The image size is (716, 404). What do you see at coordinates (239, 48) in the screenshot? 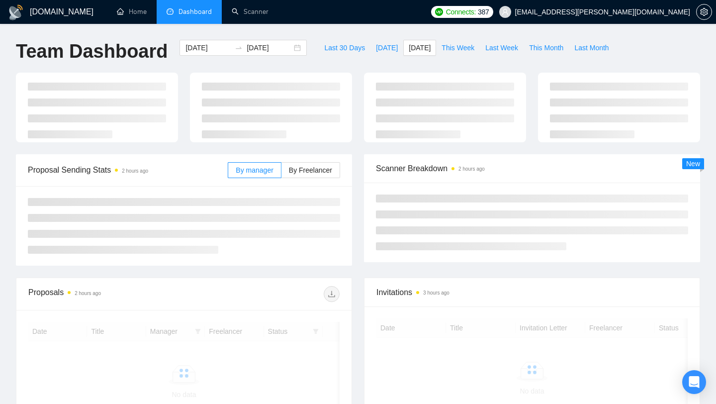
I see `span: to` at bounding box center [239, 48].